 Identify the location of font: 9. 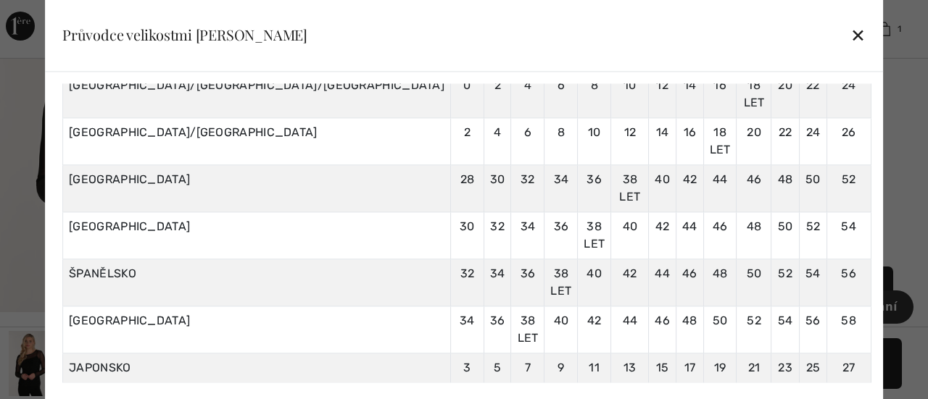
(560, 367).